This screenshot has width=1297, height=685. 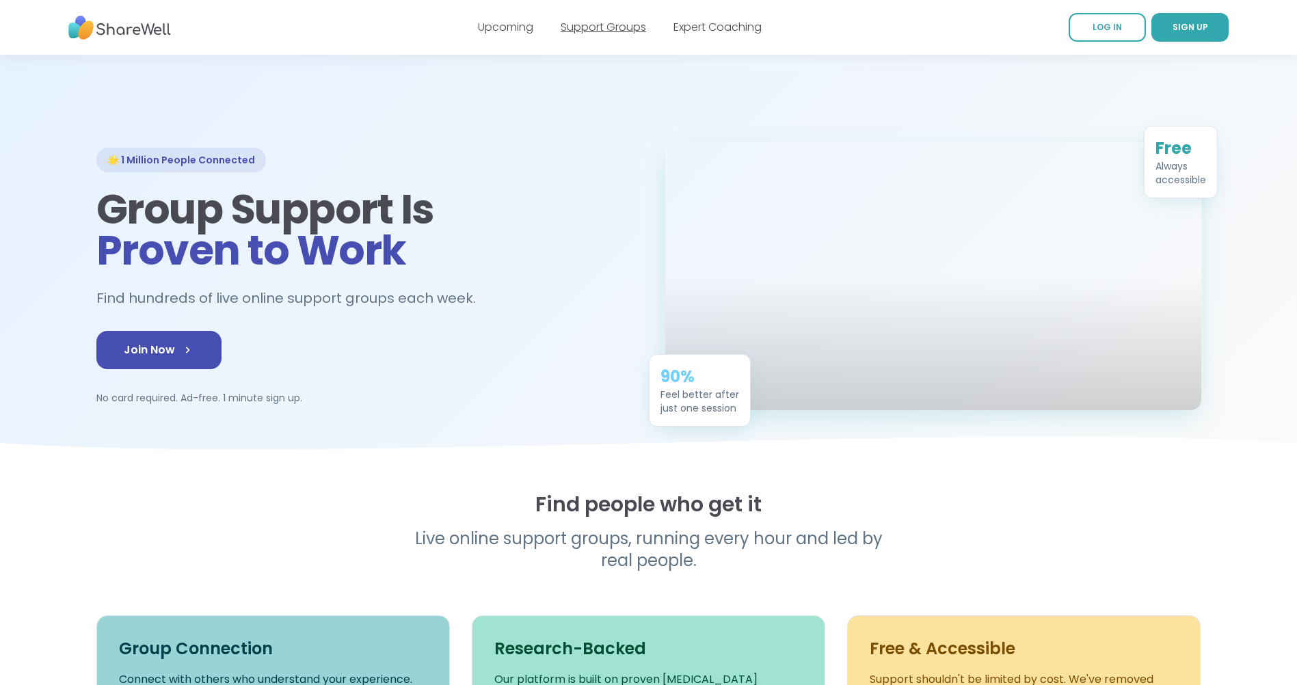 I want to click on a: LOG IN, so click(x=1107, y=27).